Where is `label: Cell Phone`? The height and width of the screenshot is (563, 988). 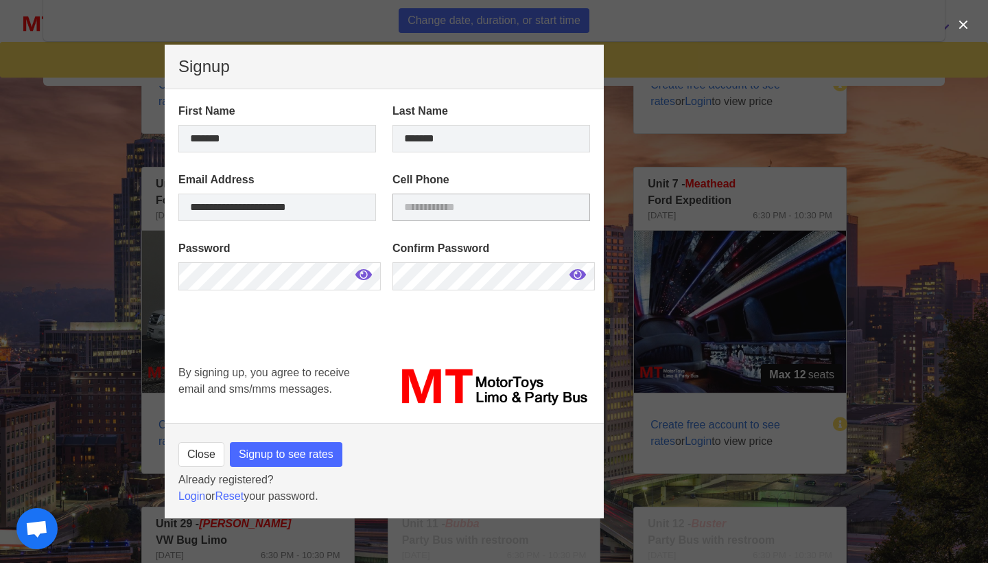 label: Cell Phone is located at coordinates (491, 180).